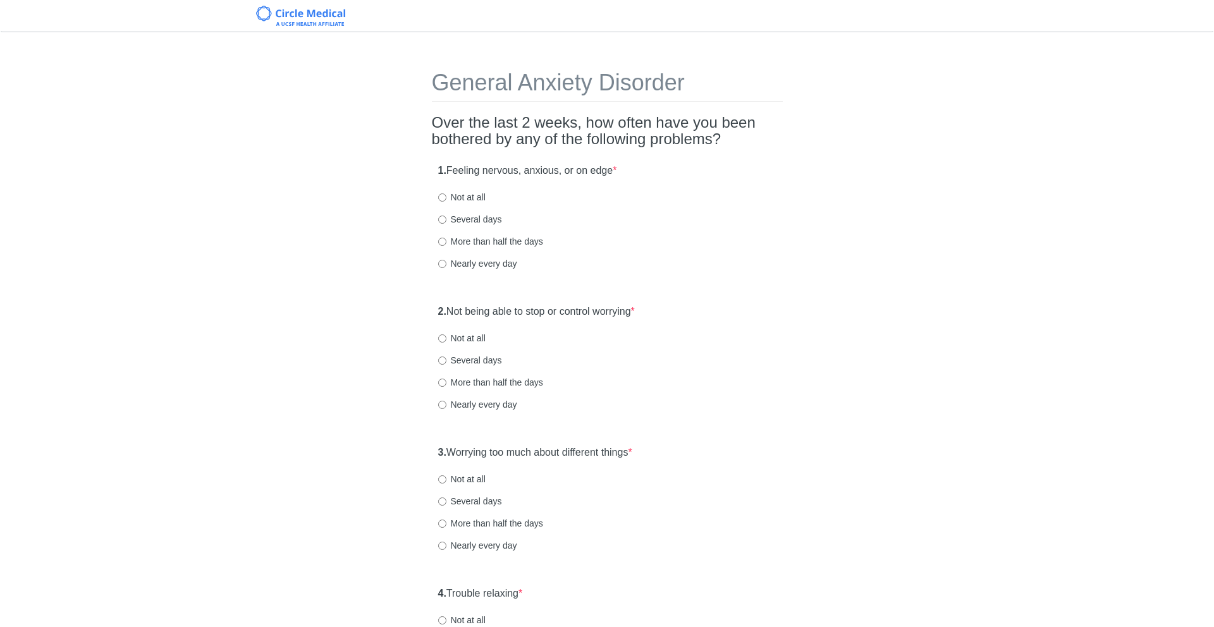  I want to click on strong: 4., so click(442, 593).